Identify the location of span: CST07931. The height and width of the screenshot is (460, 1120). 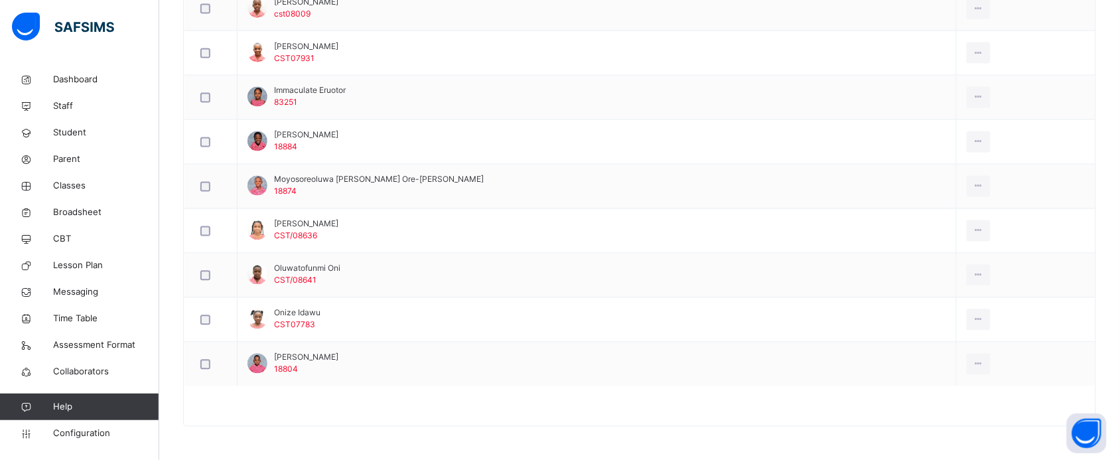
(294, 58).